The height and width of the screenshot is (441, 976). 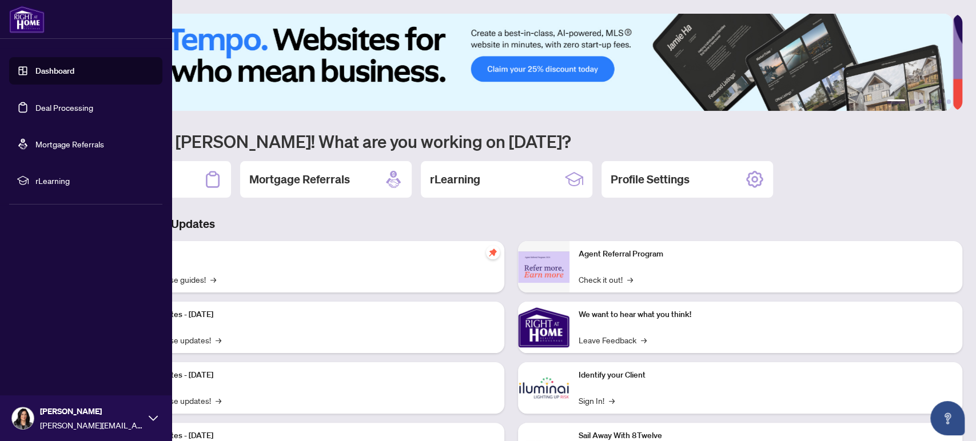 I want to click on a: Sign In!→, so click(x=596, y=401).